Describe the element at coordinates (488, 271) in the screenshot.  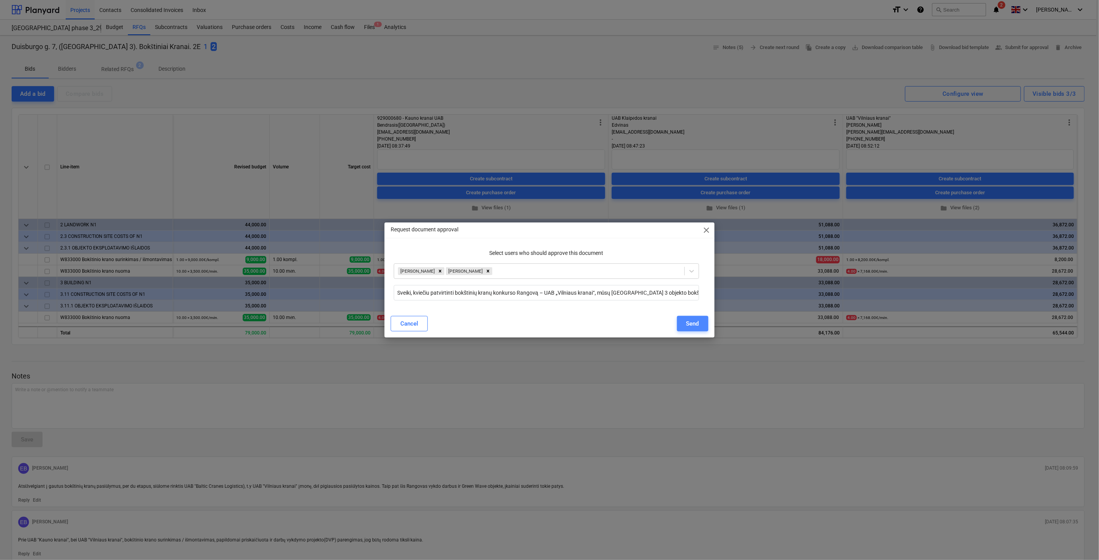
I see `div: Remove Julius Karalius` at that location.